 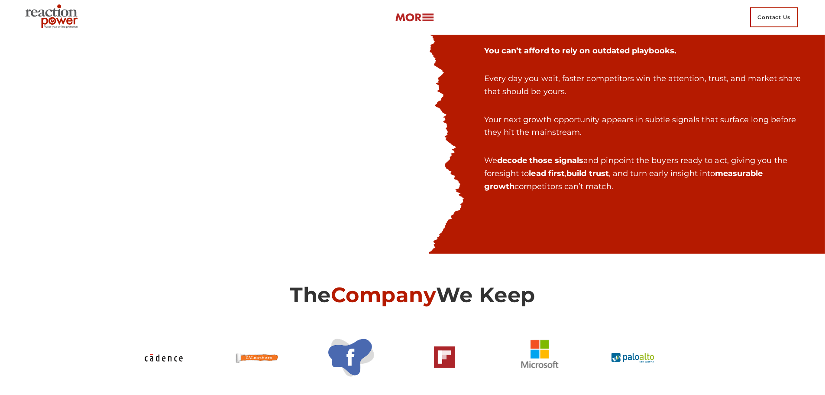 I want to click on strong: lead first, so click(x=547, y=173).